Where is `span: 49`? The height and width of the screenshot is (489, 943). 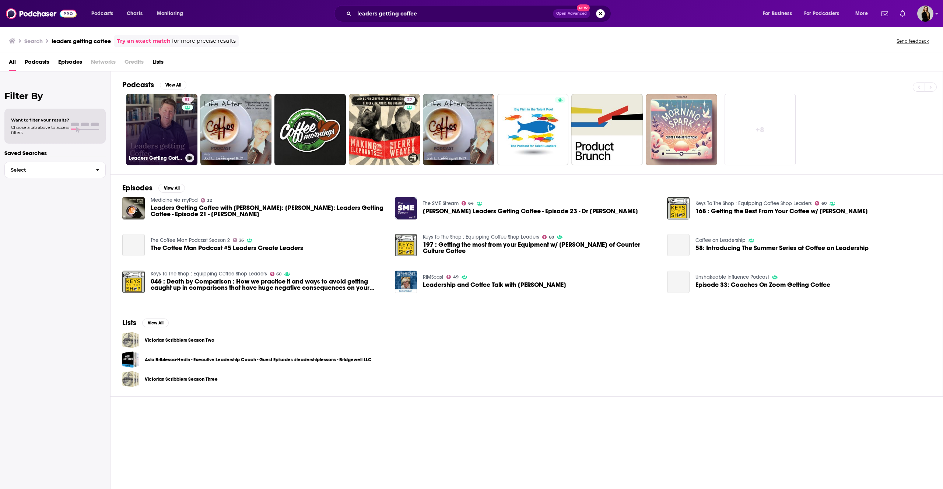
span: 49 is located at coordinates (456, 277).